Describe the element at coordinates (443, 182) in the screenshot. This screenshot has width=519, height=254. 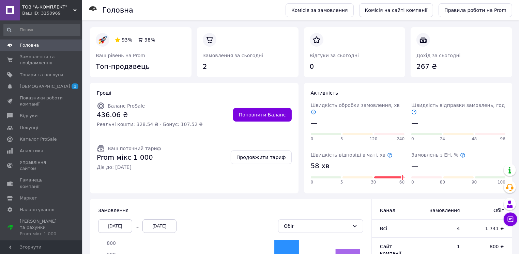
I see `span: 80` at that location.